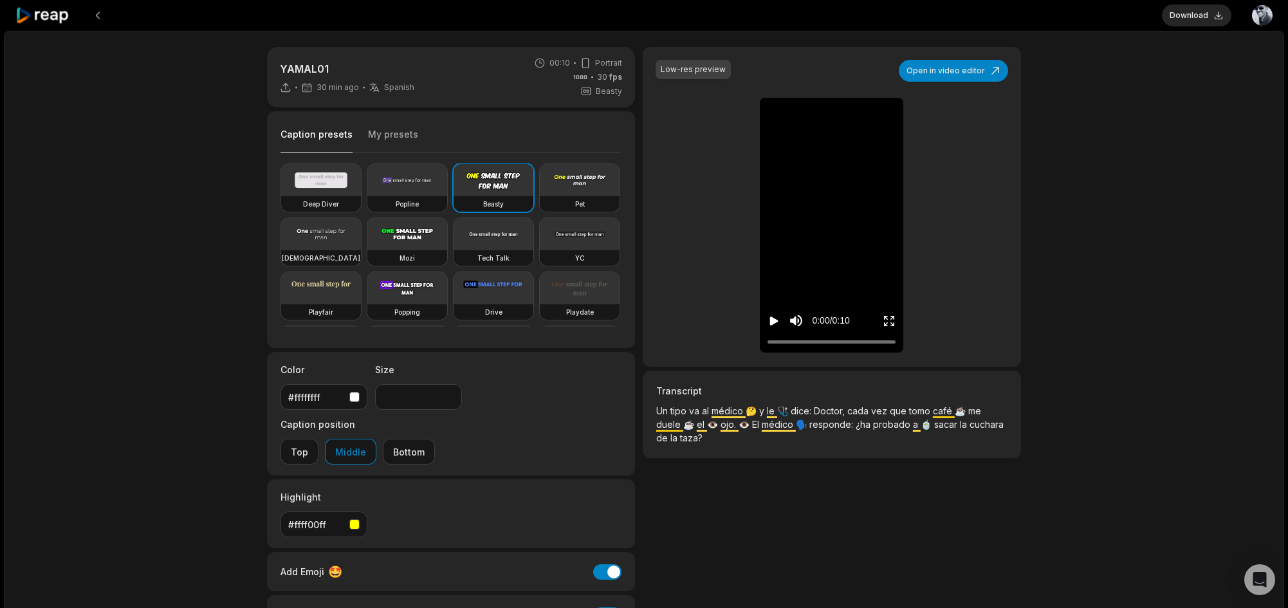  Describe the element at coordinates (920, 410) in the screenshot. I see `span: tomo` at that location.